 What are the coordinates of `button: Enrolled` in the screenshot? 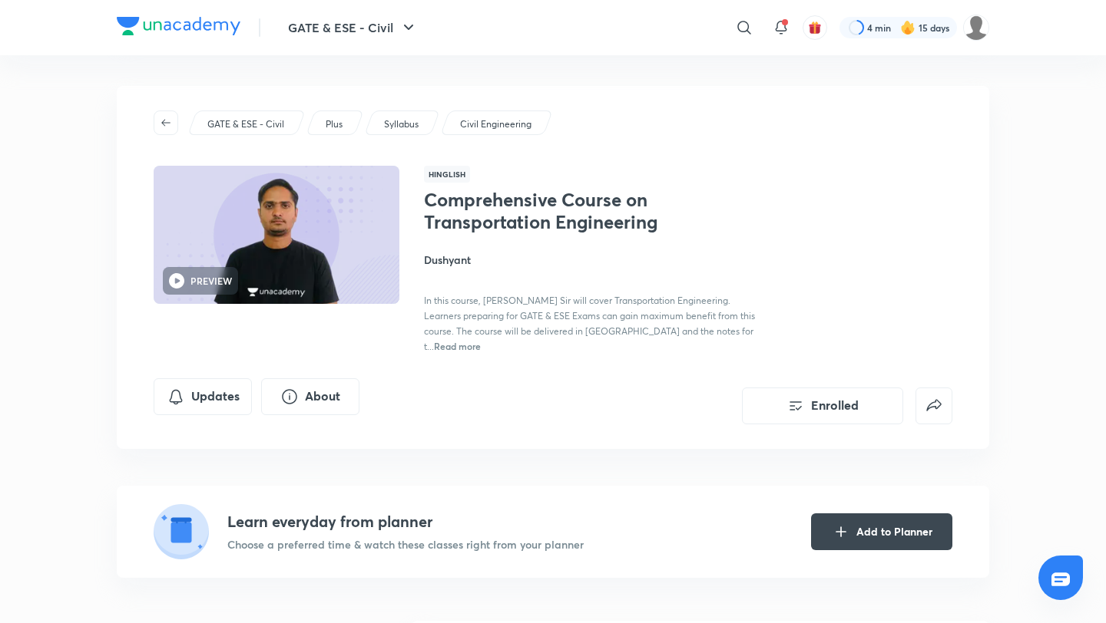 It's located at (822, 406).